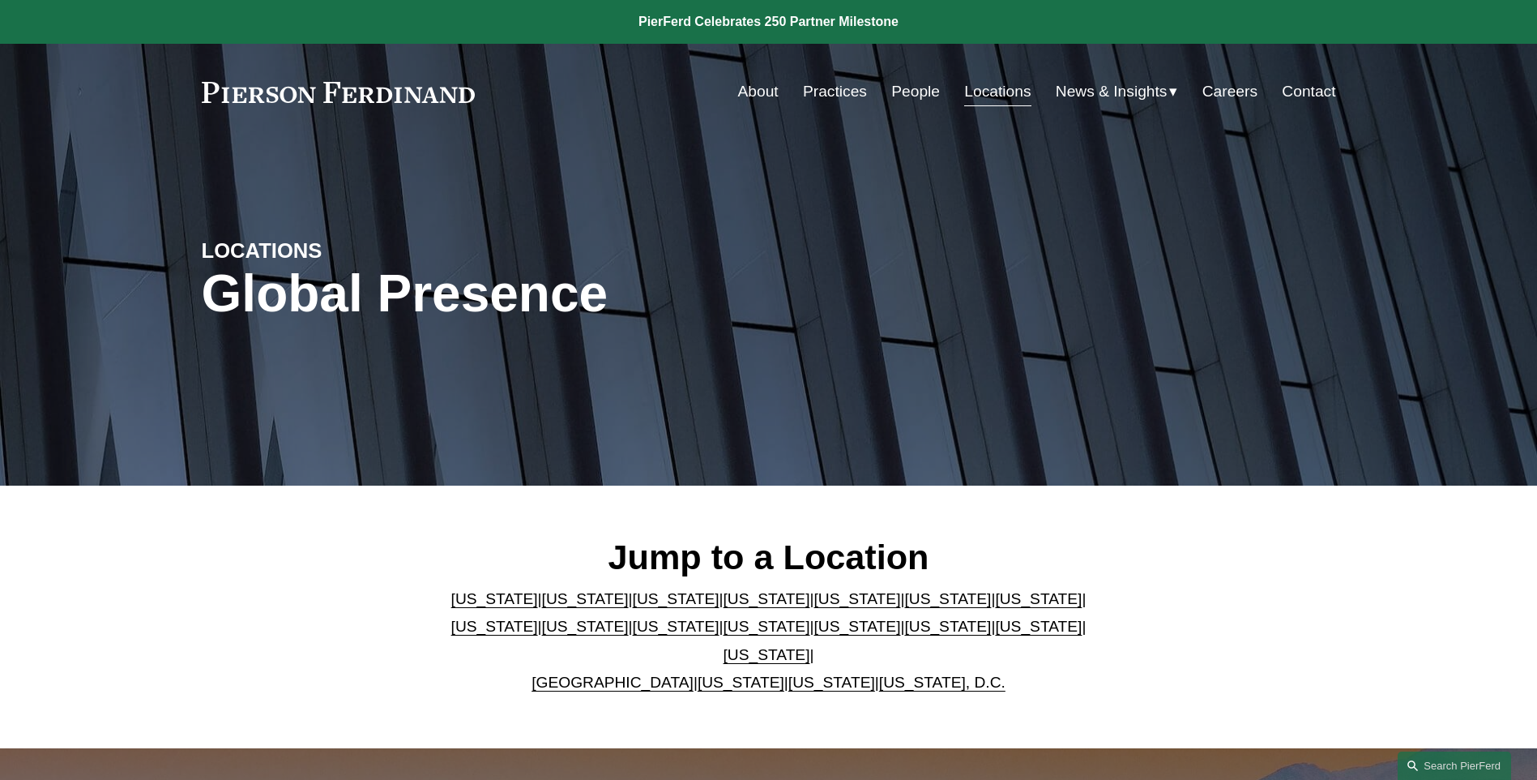 The height and width of the screenshot is (780, 1537). What do you see at coordinates (579, 293) in the screenshot?
I see `h1: Global Presence` at bounding box center [579, 293].